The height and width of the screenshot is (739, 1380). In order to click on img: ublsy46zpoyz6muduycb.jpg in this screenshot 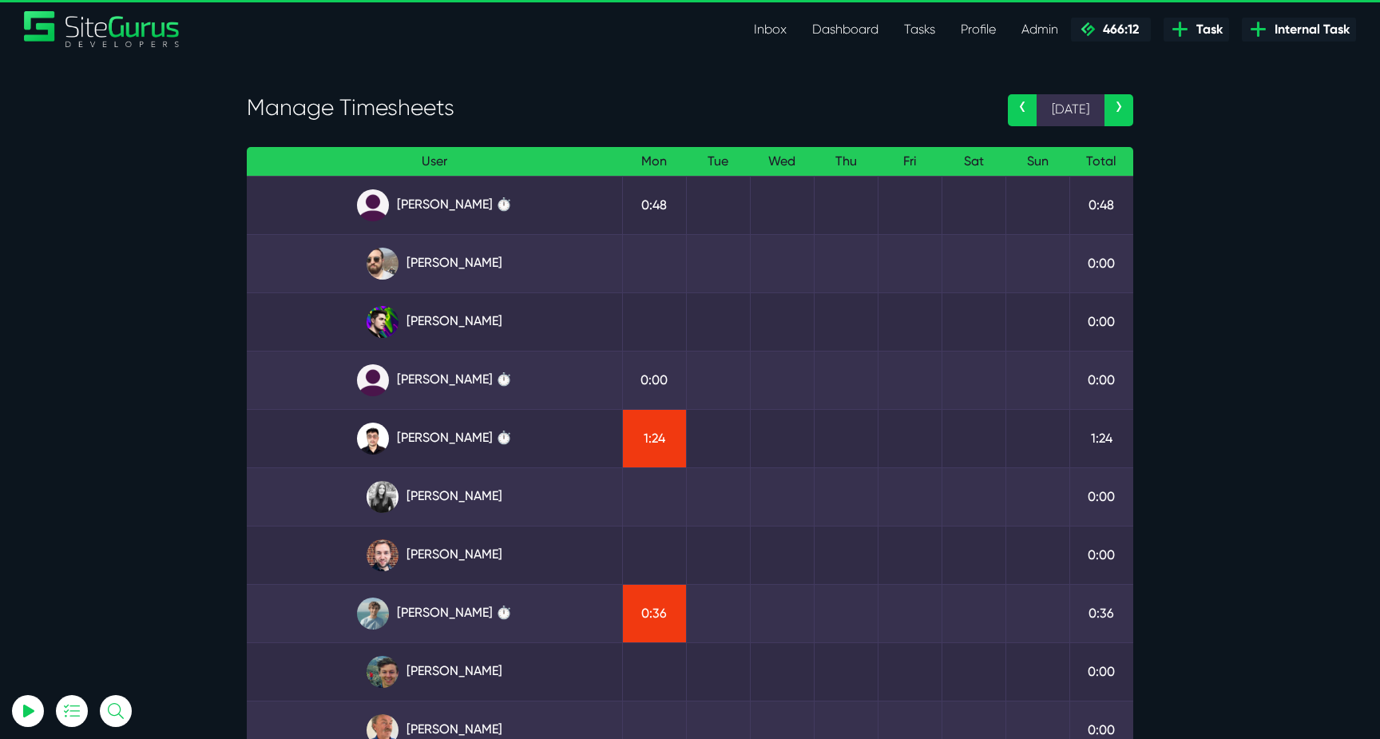, I will do `click(383, 264)`.